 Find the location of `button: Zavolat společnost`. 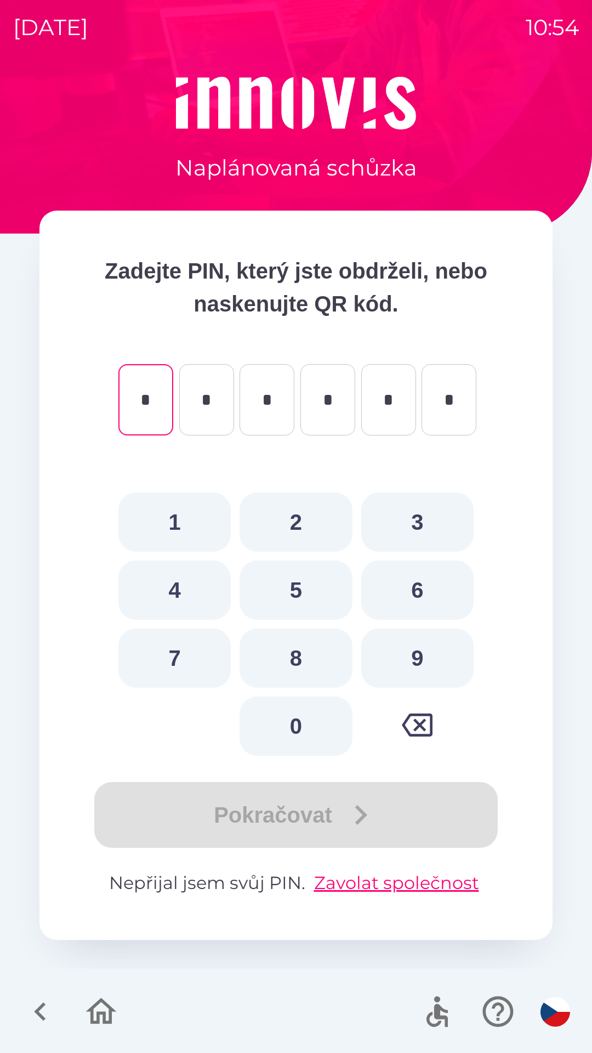

button: Zavolat společnost is located at coordinates (396, 883).